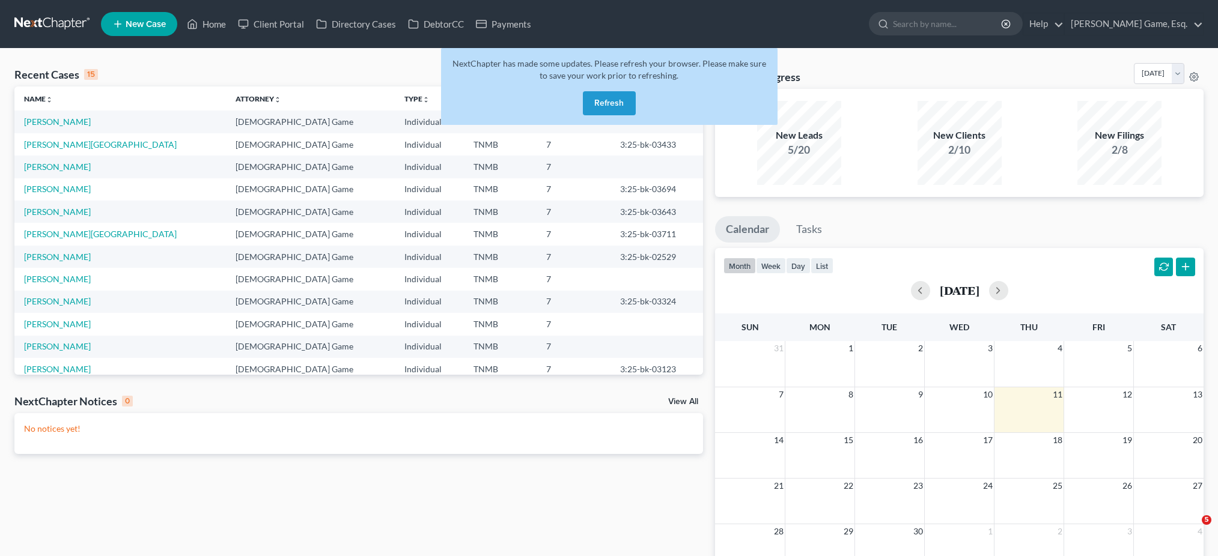 Image resolution: width=1218 pixels, height=556 pixels. I want to click on span: New Case, so click(145, 24).